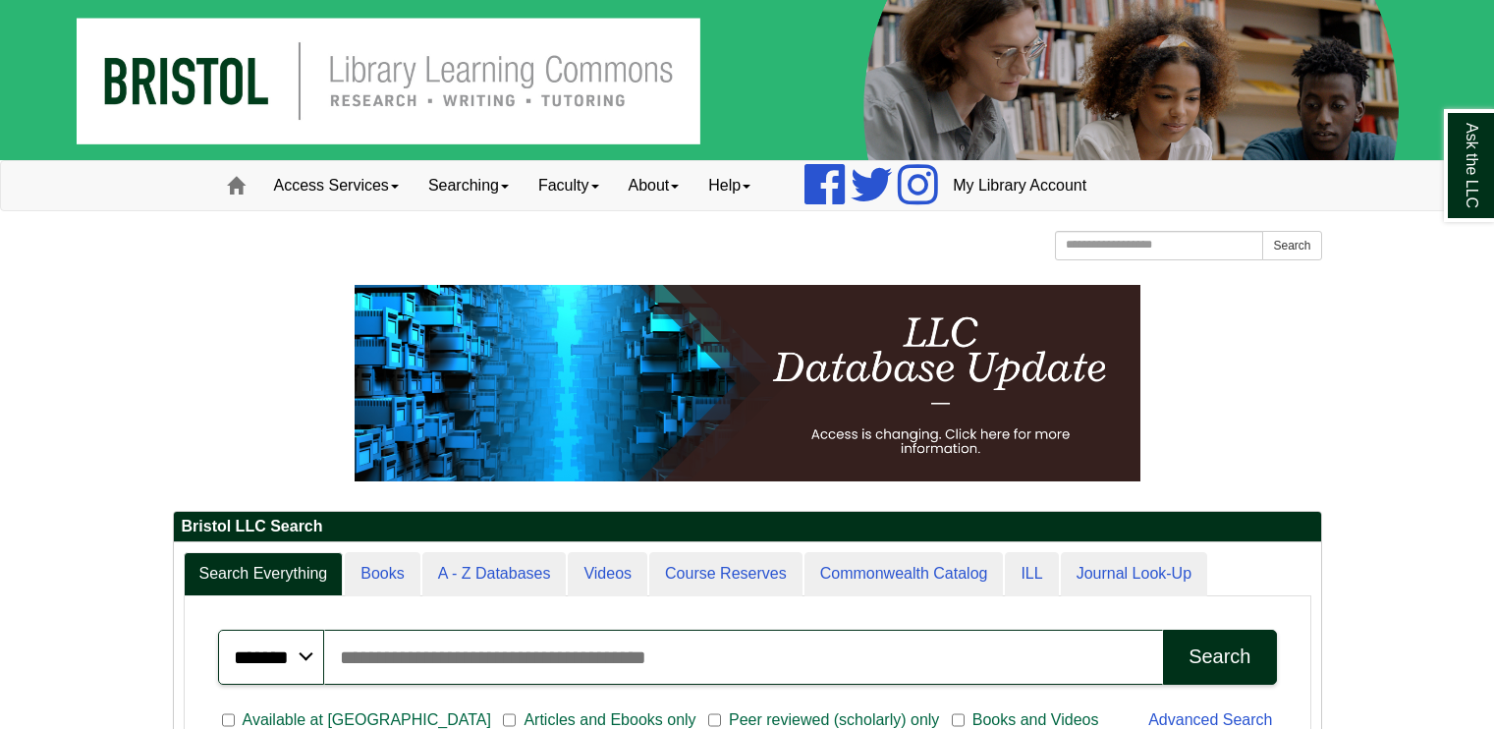  I want to click on a: Access Services, so click(336, 186).